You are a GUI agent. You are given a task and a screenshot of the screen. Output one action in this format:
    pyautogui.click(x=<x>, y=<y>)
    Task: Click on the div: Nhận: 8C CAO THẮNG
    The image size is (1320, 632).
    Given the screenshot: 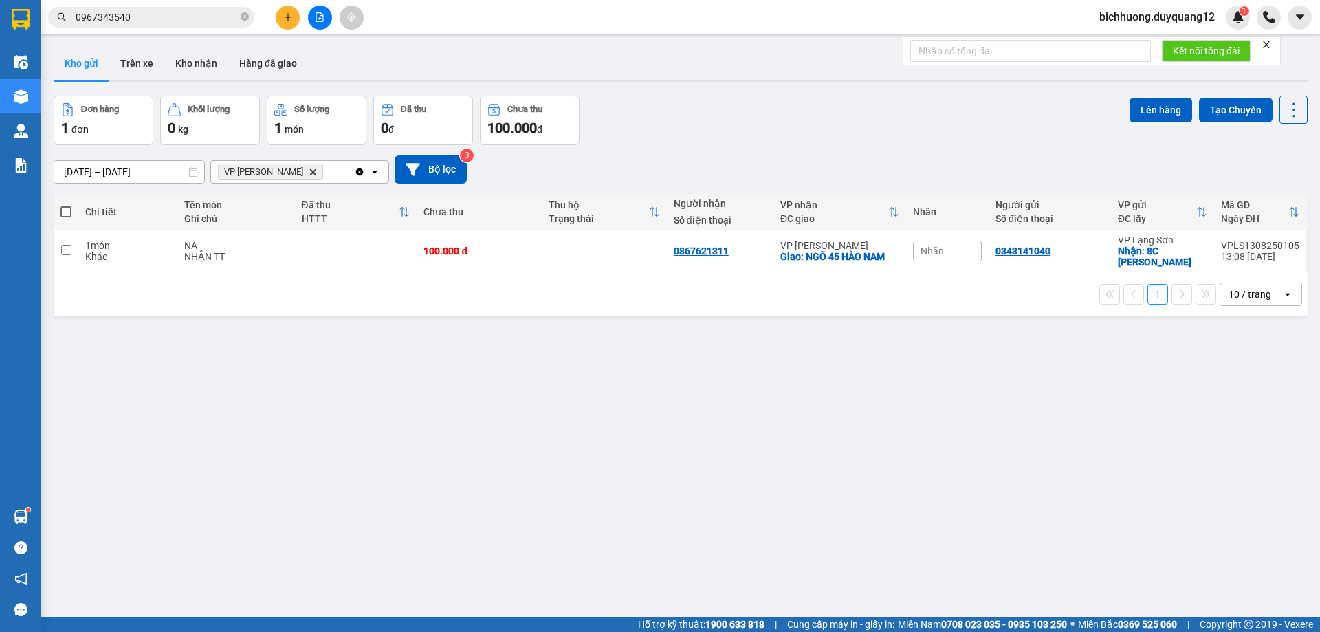 What is the action you would take?
    pyautogui.click(x=1163, y=257)
    